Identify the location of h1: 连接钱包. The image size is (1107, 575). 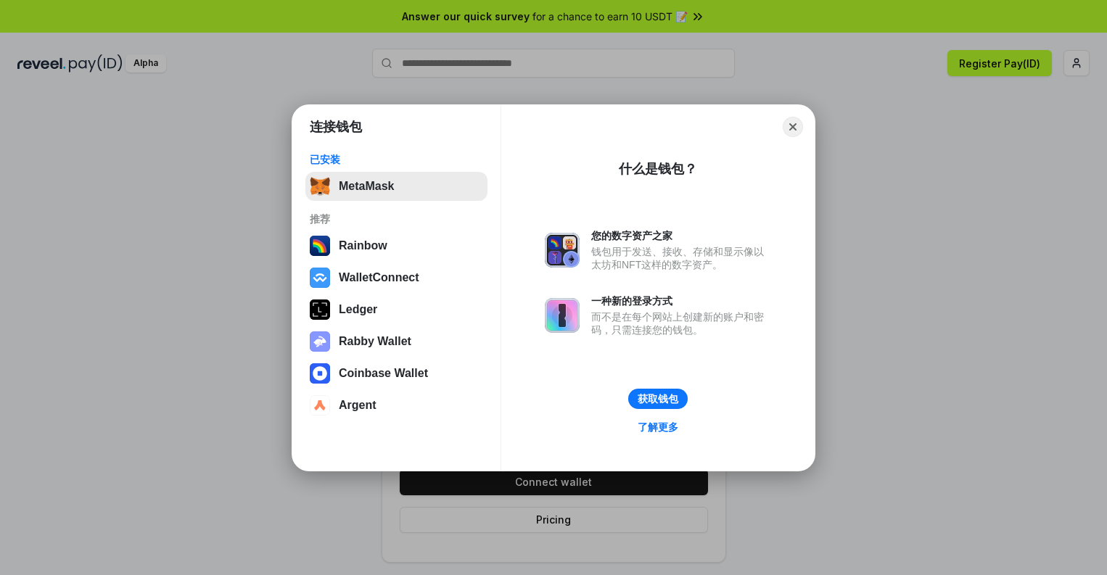
(336, 127).